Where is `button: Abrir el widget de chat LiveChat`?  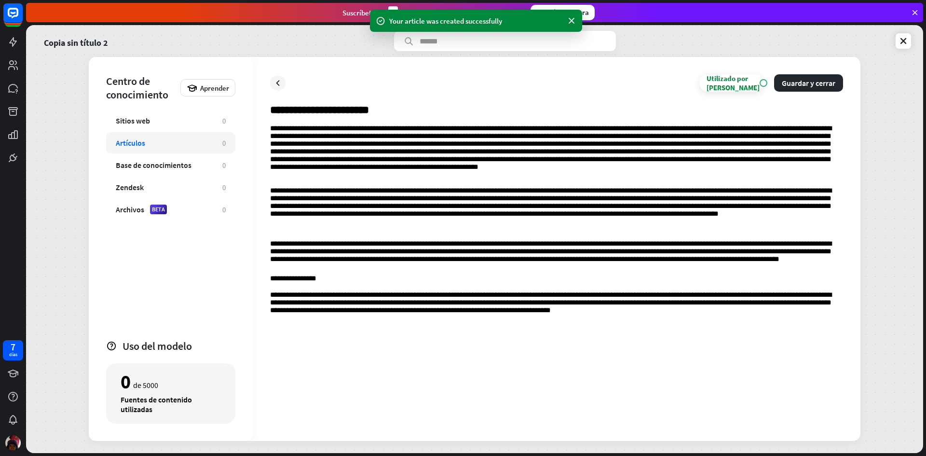
button: Abrir el widget de chat LiveChat is located at coordinates (22, 18).